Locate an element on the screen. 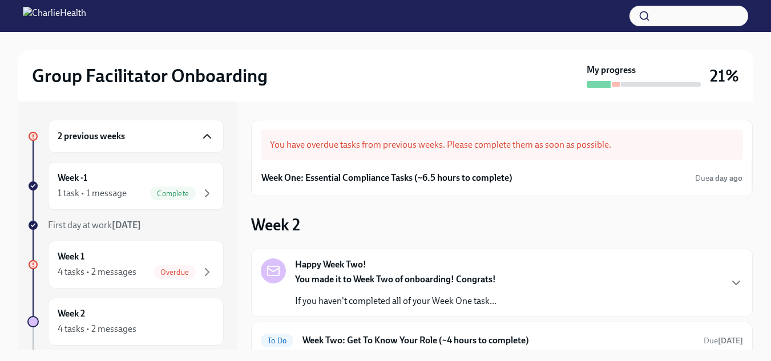 The height and width of the screenshot is (361, 771). h6: Week -1 is located at coordinates (72, 178).